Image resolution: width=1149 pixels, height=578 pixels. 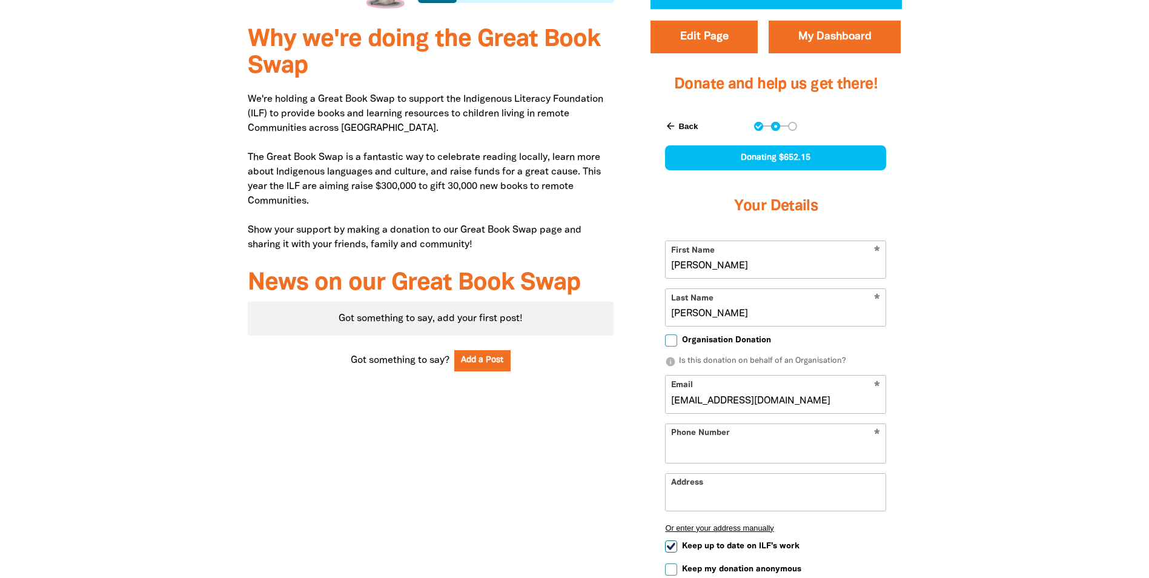 What do you see at coordinates (775, 528) in the screenshot?
I see `button: Or enter your address manually` at bounding box center [775, 528].